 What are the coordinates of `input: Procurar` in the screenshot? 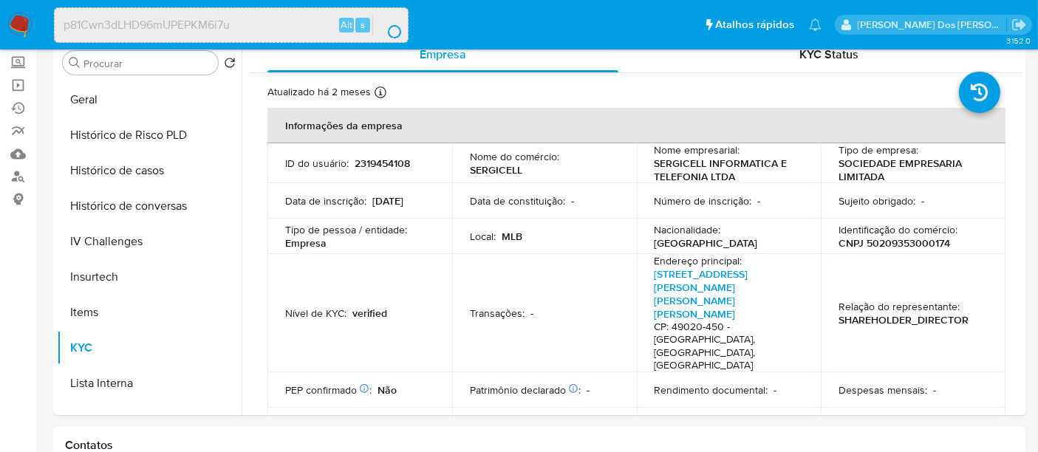 It's located at (148, 64).